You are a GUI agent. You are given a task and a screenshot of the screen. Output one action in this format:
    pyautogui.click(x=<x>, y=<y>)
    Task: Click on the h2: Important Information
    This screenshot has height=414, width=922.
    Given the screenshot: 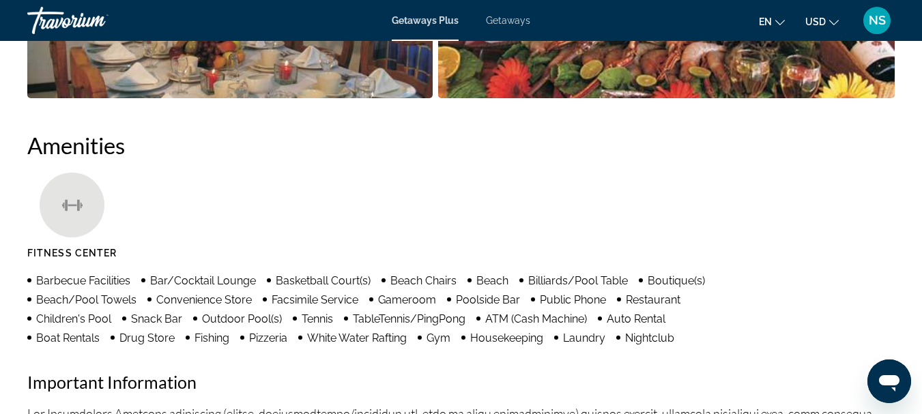 What is the action you would take?
    pyautogui.click(x=460, y=382)
    